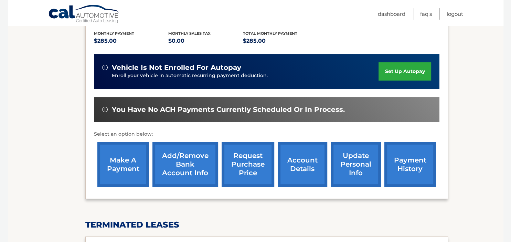 The width and height of the screenshot is (511, 242). Describe the element at coordinates (266, 134) in the screenshot. I see `p: Select an option below:` at that location.